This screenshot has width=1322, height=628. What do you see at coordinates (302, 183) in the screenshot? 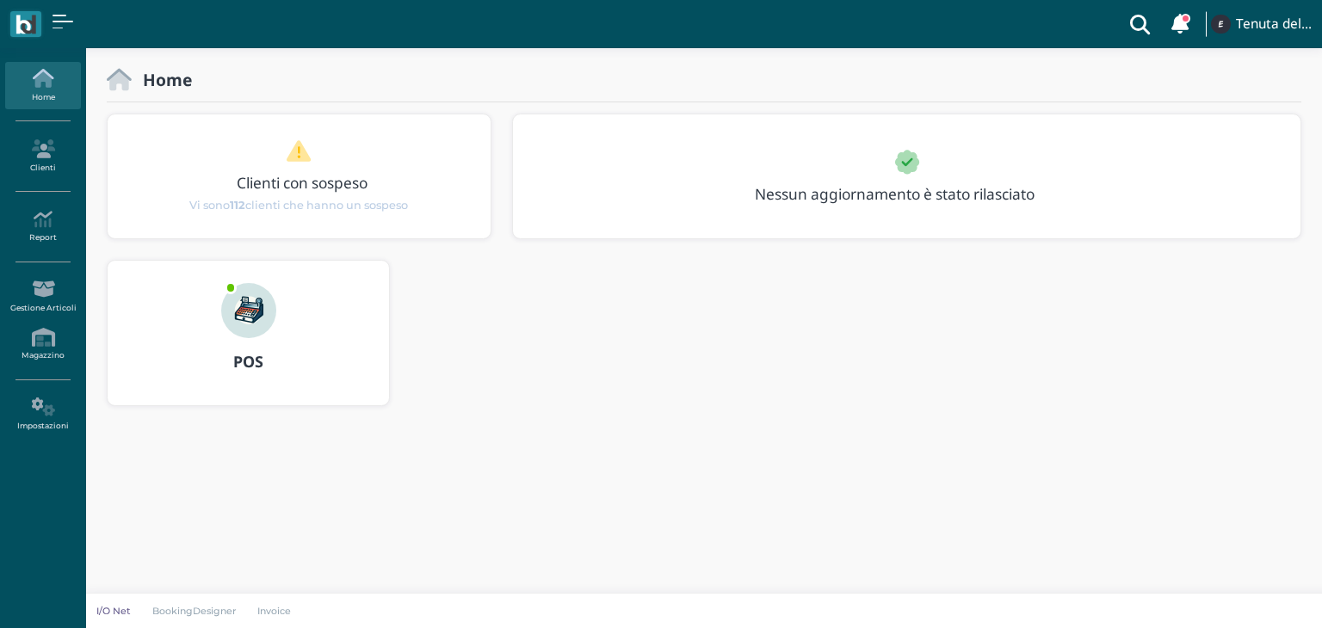
I see `h3: Clienti con sospeso` at bounding box center [302, 183].